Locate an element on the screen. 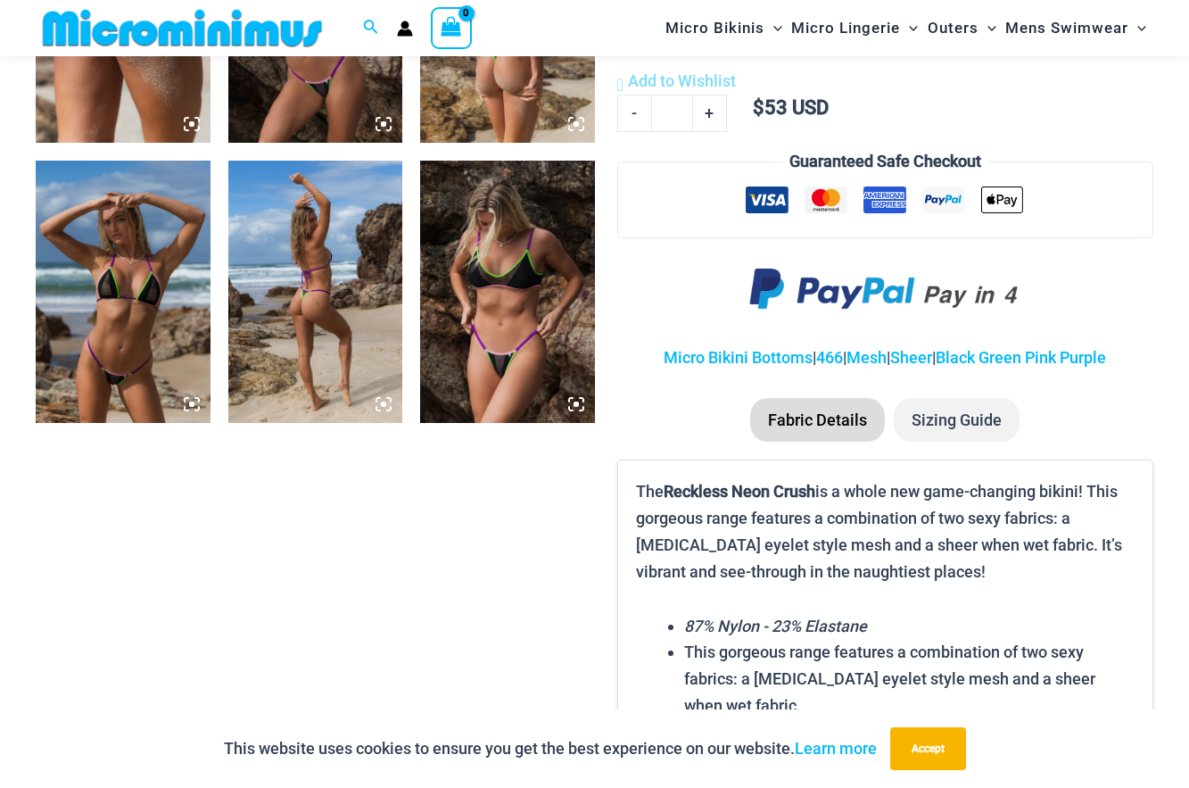 This screenshot has height=788, width=1189. img: MM SHOP LOGO FLAT is located at coordinates (182, 28).